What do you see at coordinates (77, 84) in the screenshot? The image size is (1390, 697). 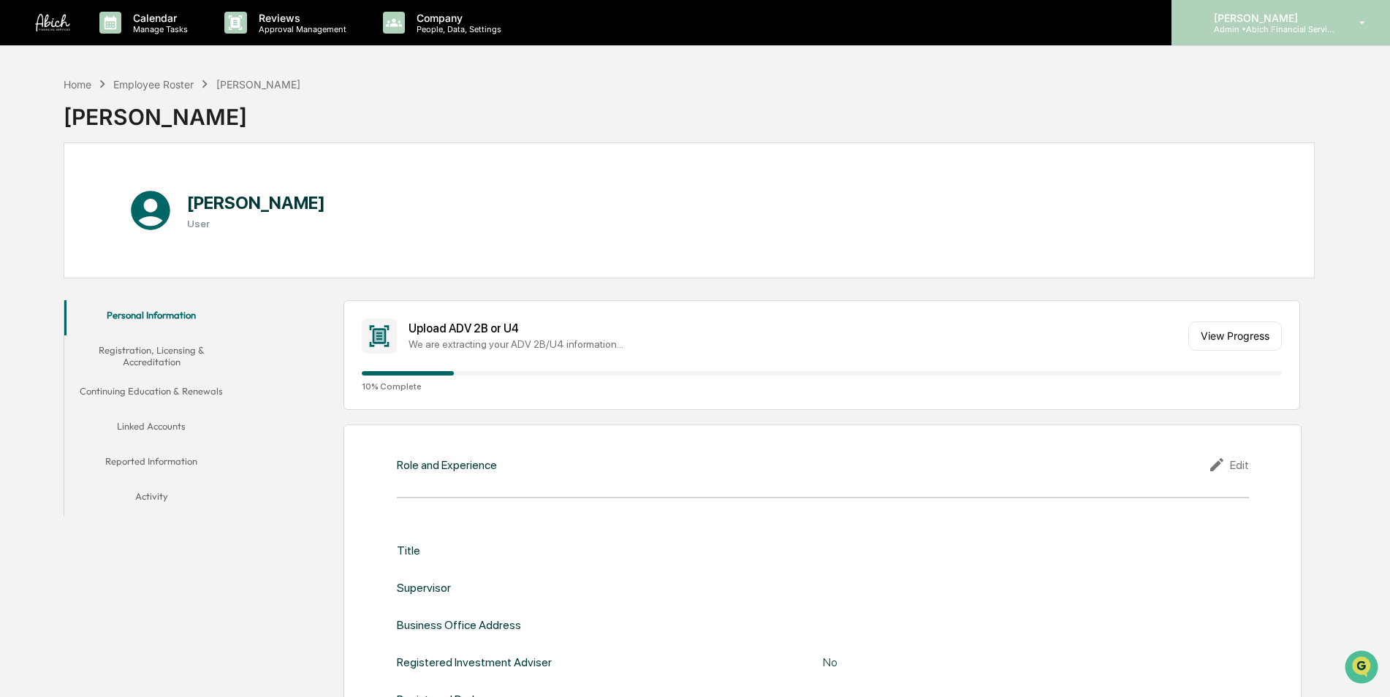 I see `div: Home` at bounding box center [77, 84].